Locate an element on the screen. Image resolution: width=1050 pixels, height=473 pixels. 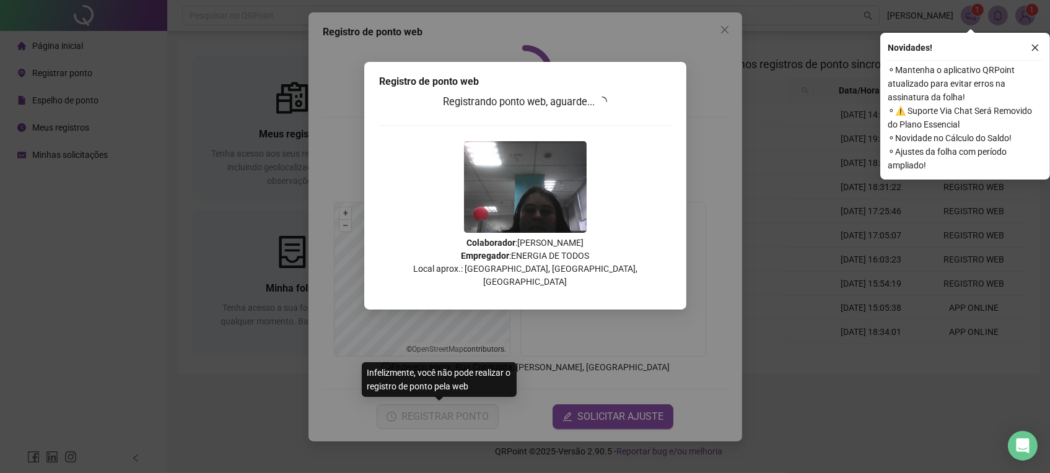
span: Novidades ! is located at coordinates (910, 48).